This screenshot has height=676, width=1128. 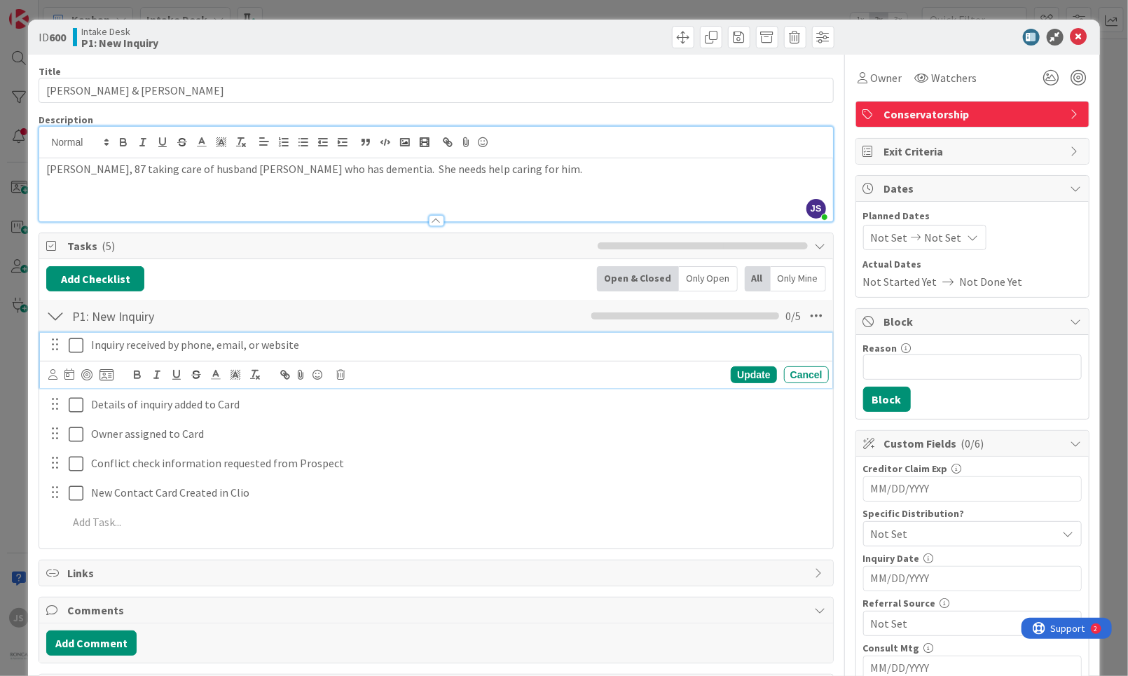 What do you see at coordinates (954, 78) in the screenshot?
I see `span: Watchers` at bounding box center [954, 78].